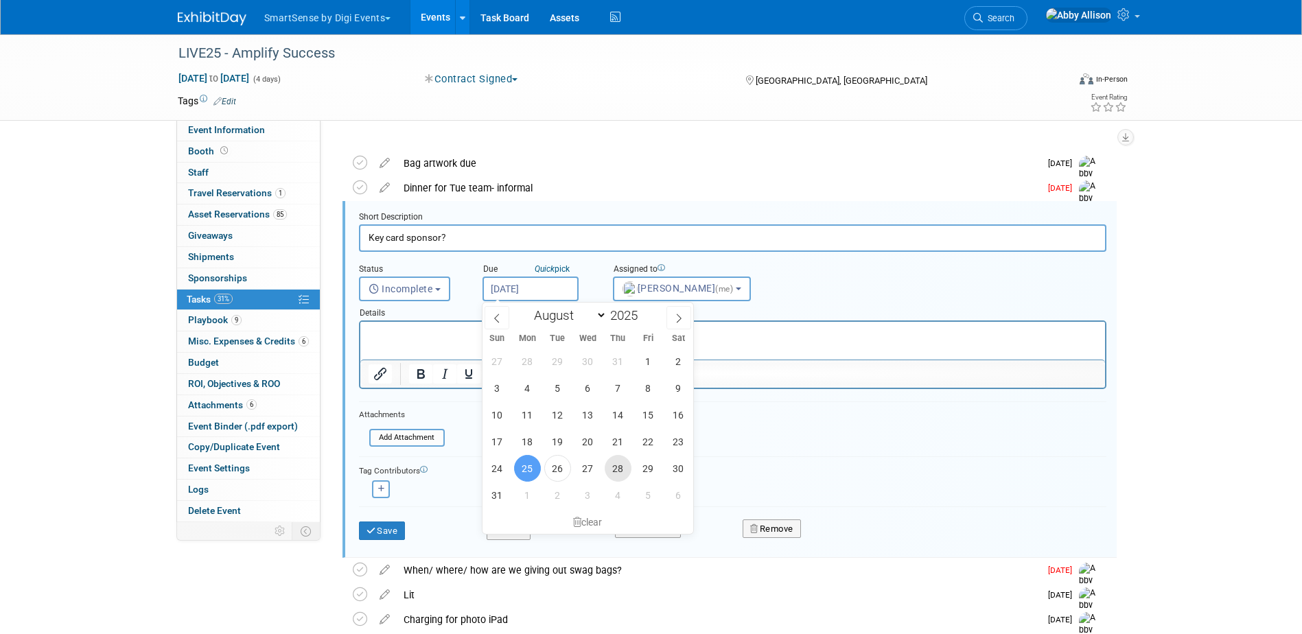  Describe the element at coordinates (497, 361) in the screenshot. I see `span: July 27, 2025` at that location.